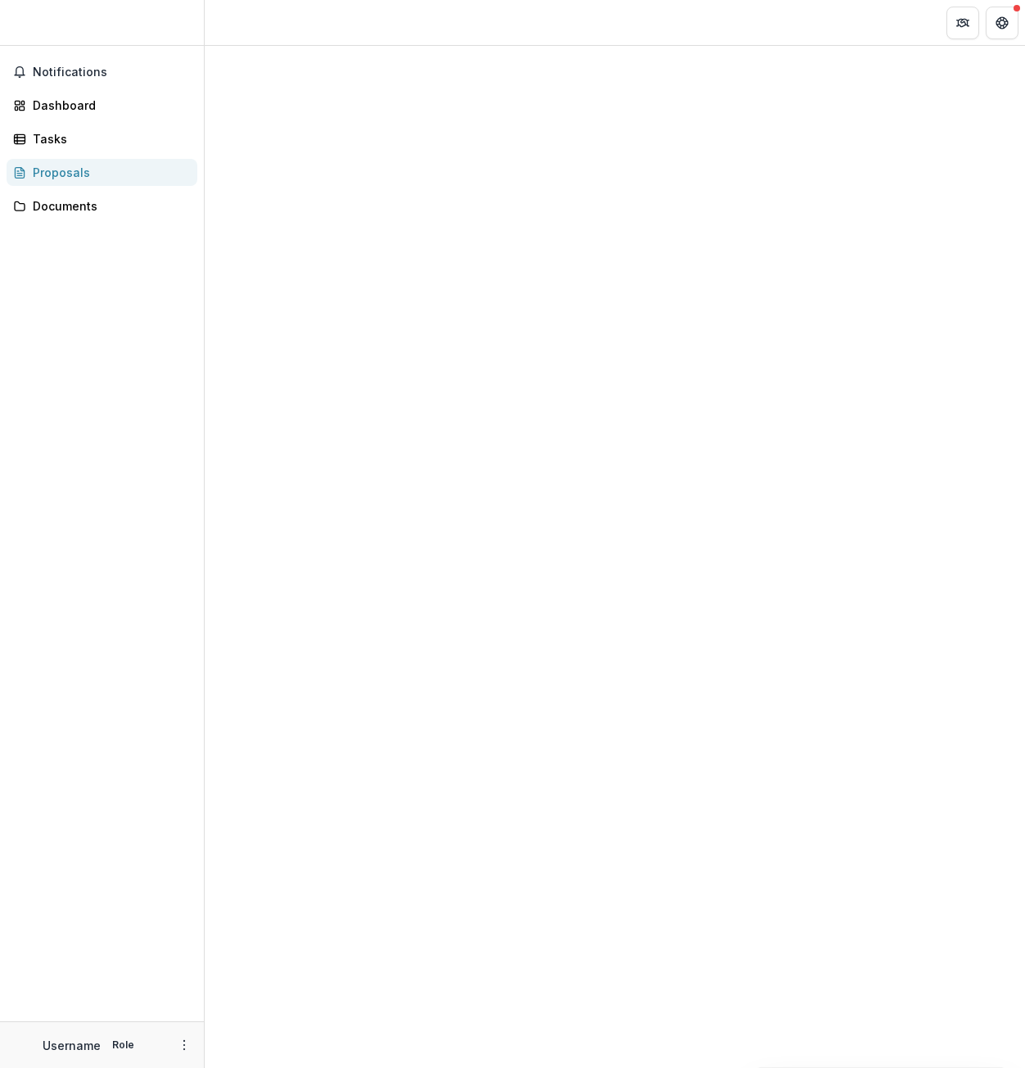  Describe the element at coordinates (108, 205) in the screenshot. I see `div: Documents` at that location.